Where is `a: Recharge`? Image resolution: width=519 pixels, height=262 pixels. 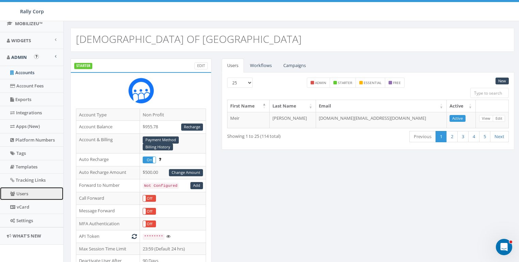
a: Recharge is located at coordinates (192, 127).